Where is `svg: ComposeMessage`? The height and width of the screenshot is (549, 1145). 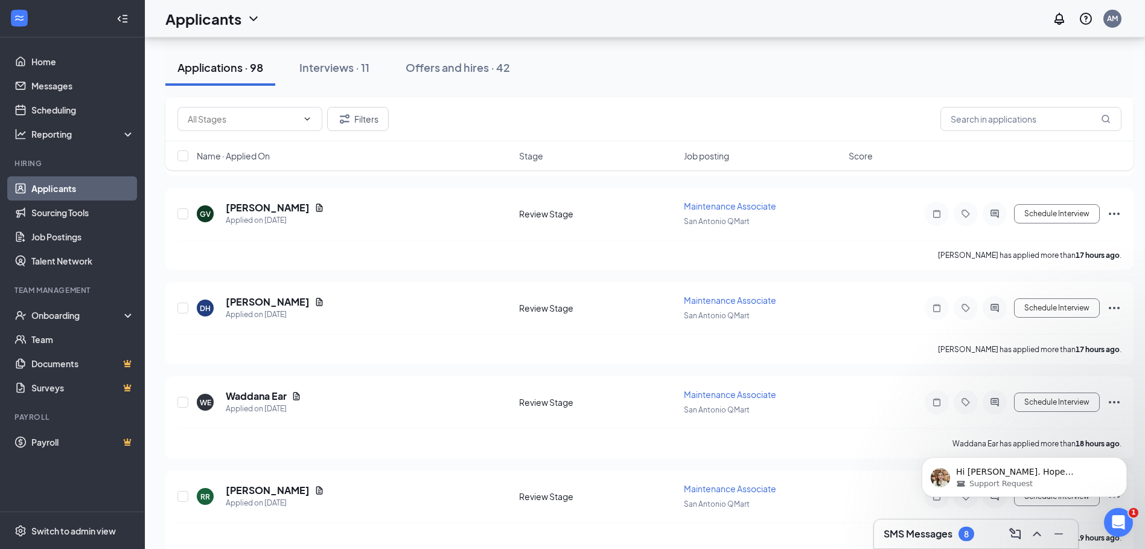 svg: ComposeMessage is located at coordinates (1015, 534).